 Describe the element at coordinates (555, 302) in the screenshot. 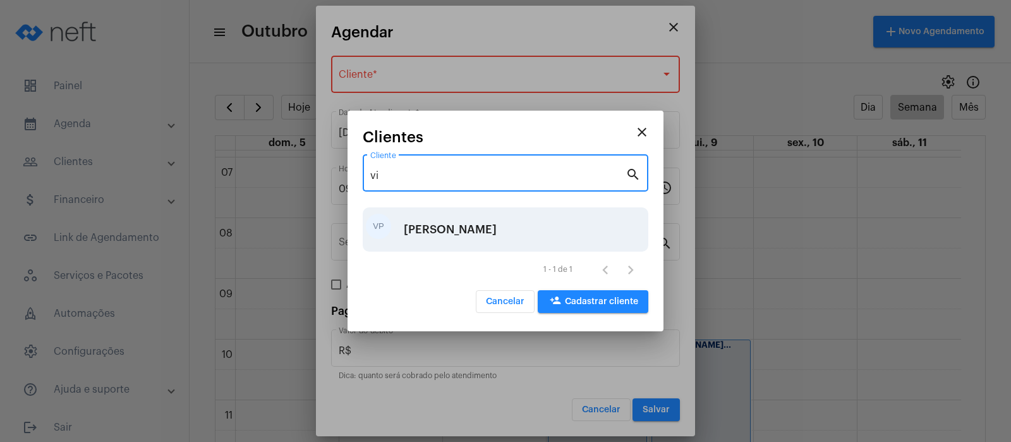

I see `mat-icon: person_add` at that location.